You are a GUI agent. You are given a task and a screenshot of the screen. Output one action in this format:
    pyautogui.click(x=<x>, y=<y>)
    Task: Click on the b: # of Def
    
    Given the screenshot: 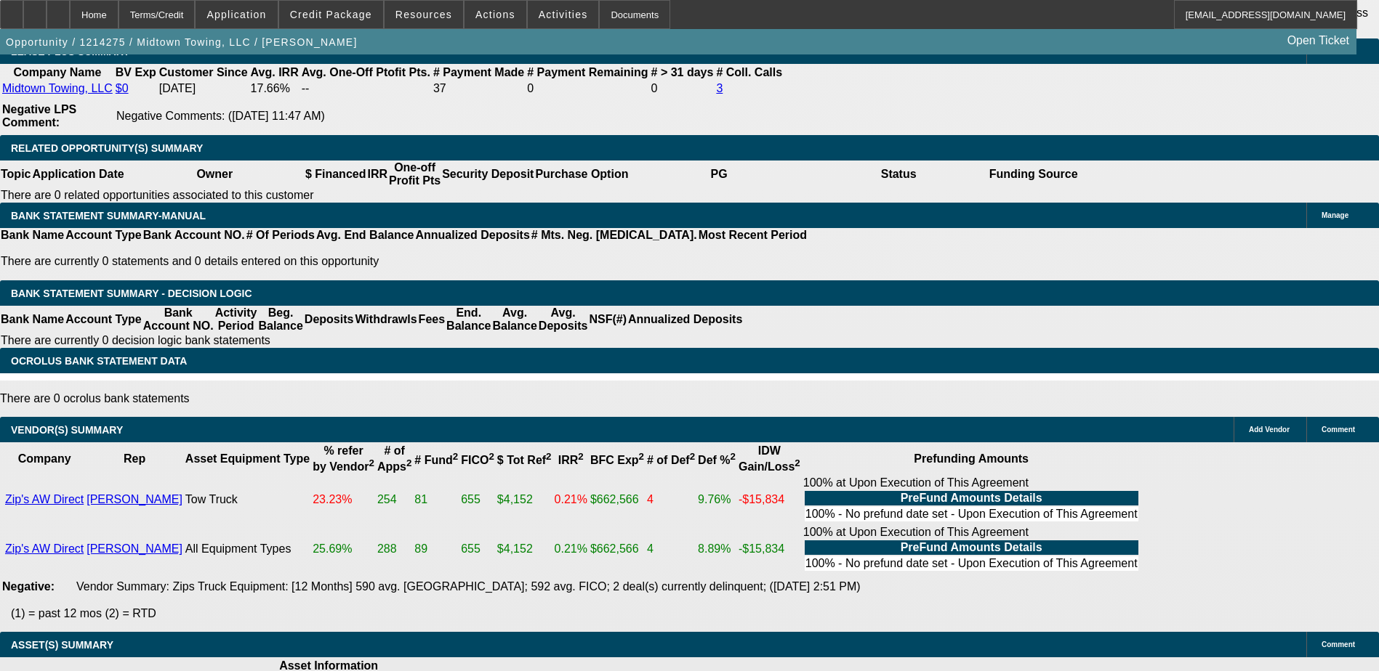 What is the action you would take?
    pyautogui.click(x=671, y=460)
    